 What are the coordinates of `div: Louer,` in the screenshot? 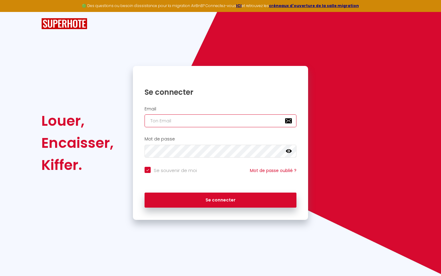 It's located at (78, 121).